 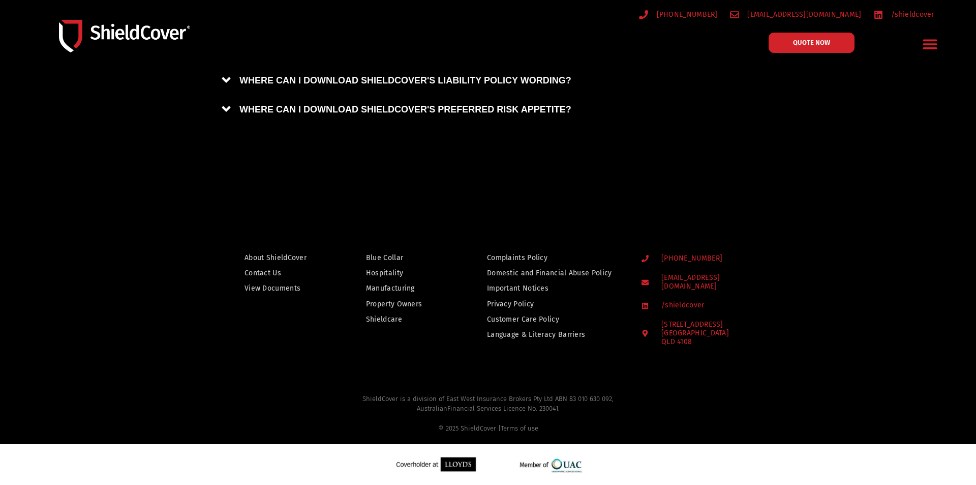 What do you see at coordinates (405, 304) in the screenshot?
I see `a: Property Owners` at bounding box center [405, 304].